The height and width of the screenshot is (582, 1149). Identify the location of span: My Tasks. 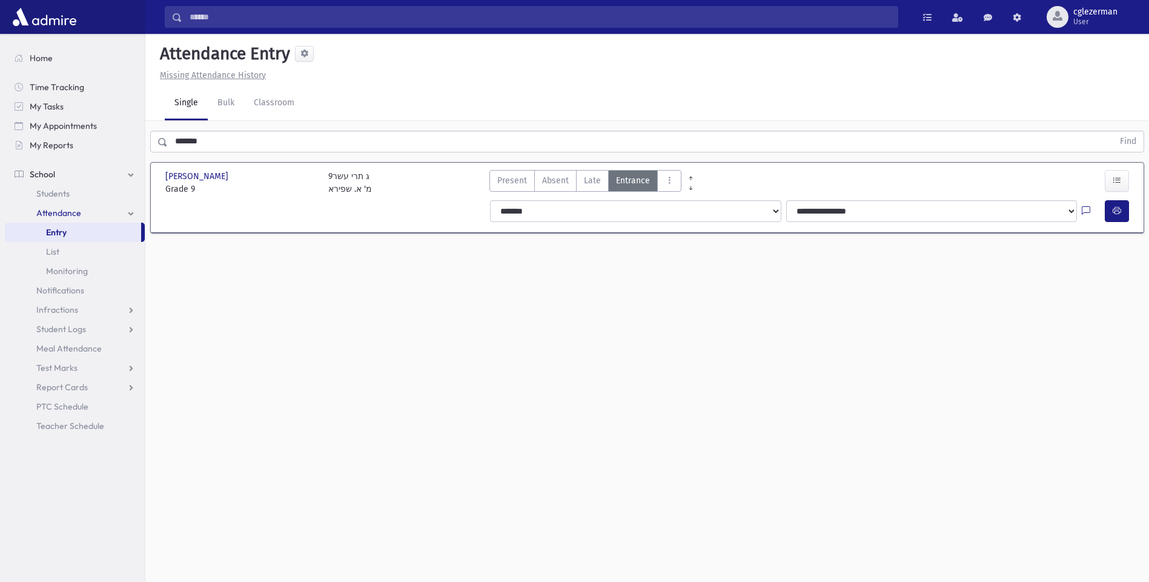
(47, 107).